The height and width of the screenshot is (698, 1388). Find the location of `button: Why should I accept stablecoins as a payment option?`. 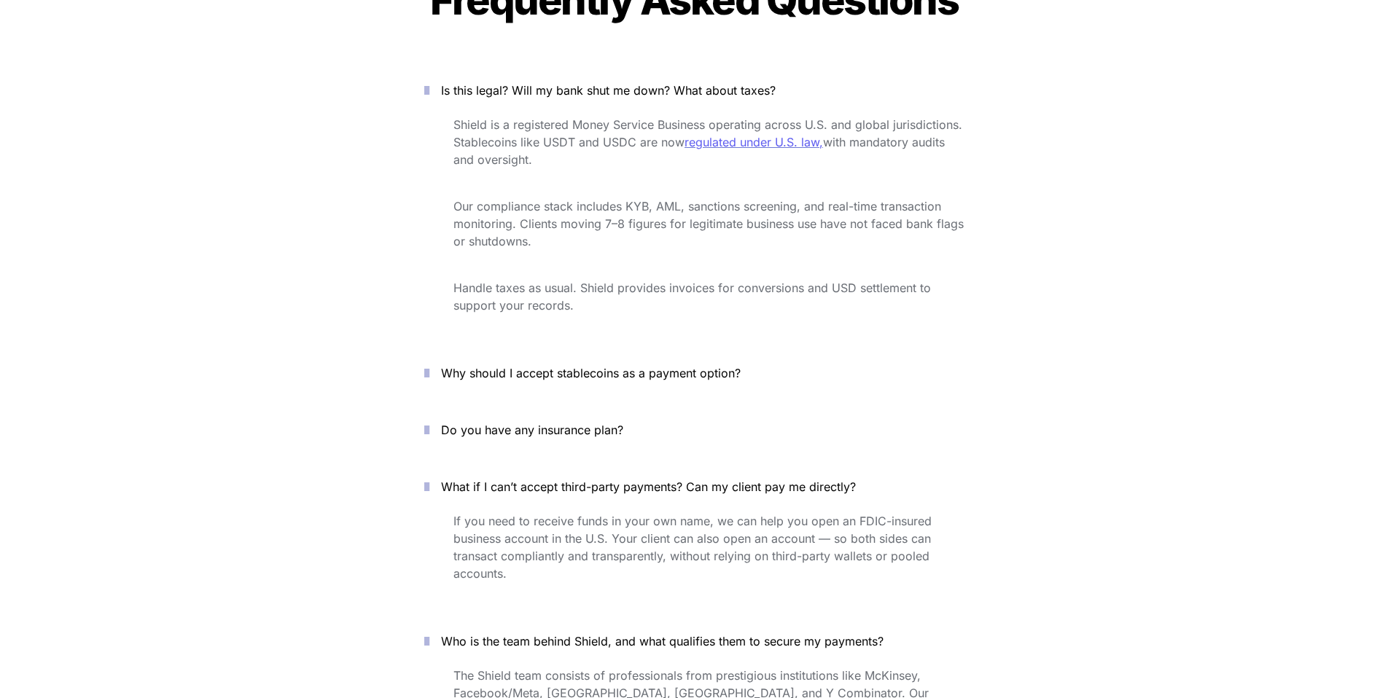

button: Why should I accept stablecoins as a payment option? is located at coordinates (694, 373).